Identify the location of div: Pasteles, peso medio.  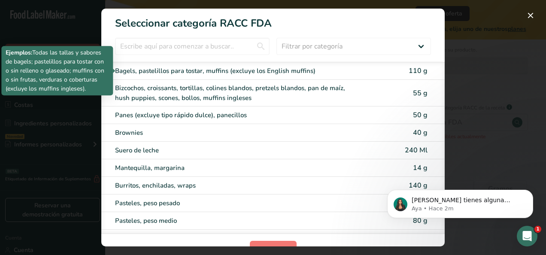
(237, 221).